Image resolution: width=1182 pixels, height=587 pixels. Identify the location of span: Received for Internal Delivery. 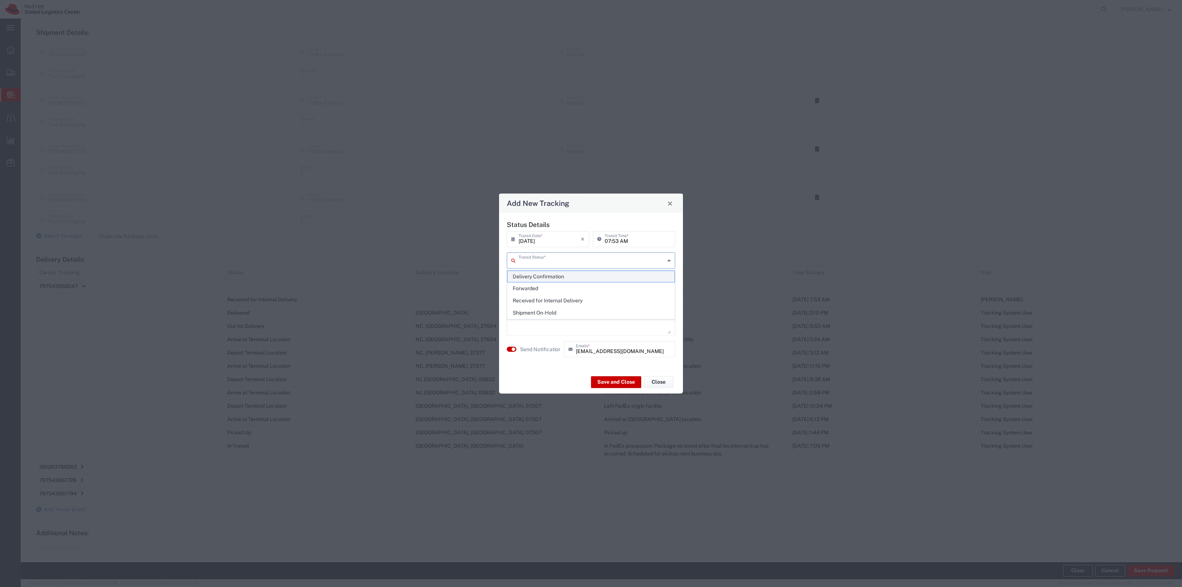
(591, 300).